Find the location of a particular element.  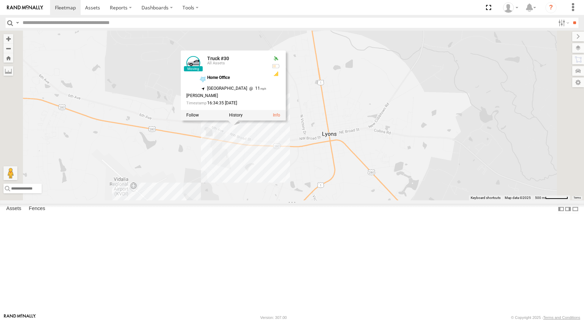

label: Map Settings is located at coordinates (578, 82).